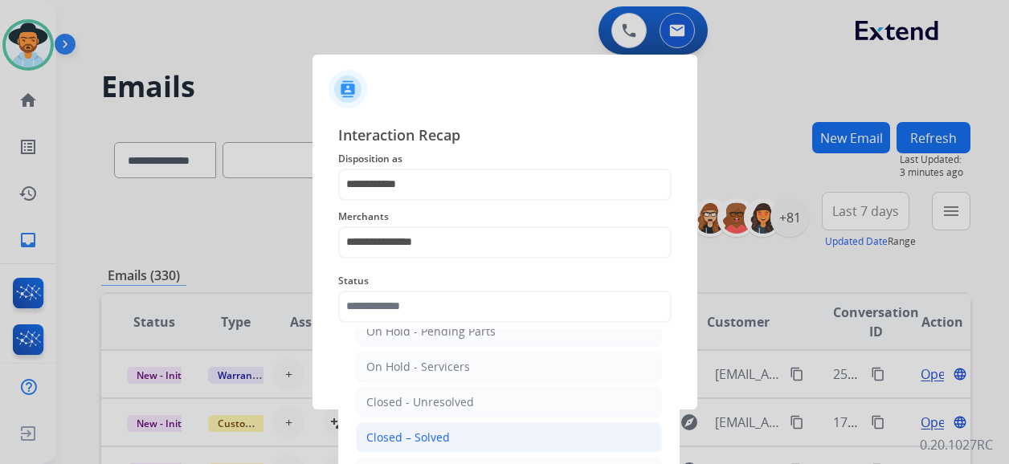 The width and height of the screenshot is (1009, 464). What do you see at coordinates (956, 445) in the screenshot?
I see `p: 0.20.1027RC` at bounding box center [956, 445].